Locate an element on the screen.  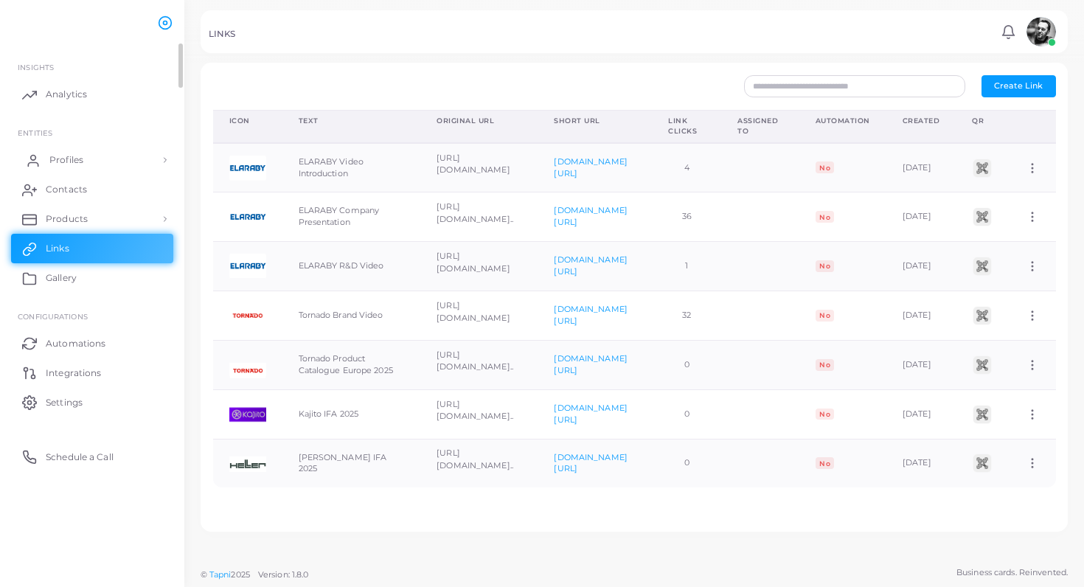
a: Automations is located at coordinates (92, 343).